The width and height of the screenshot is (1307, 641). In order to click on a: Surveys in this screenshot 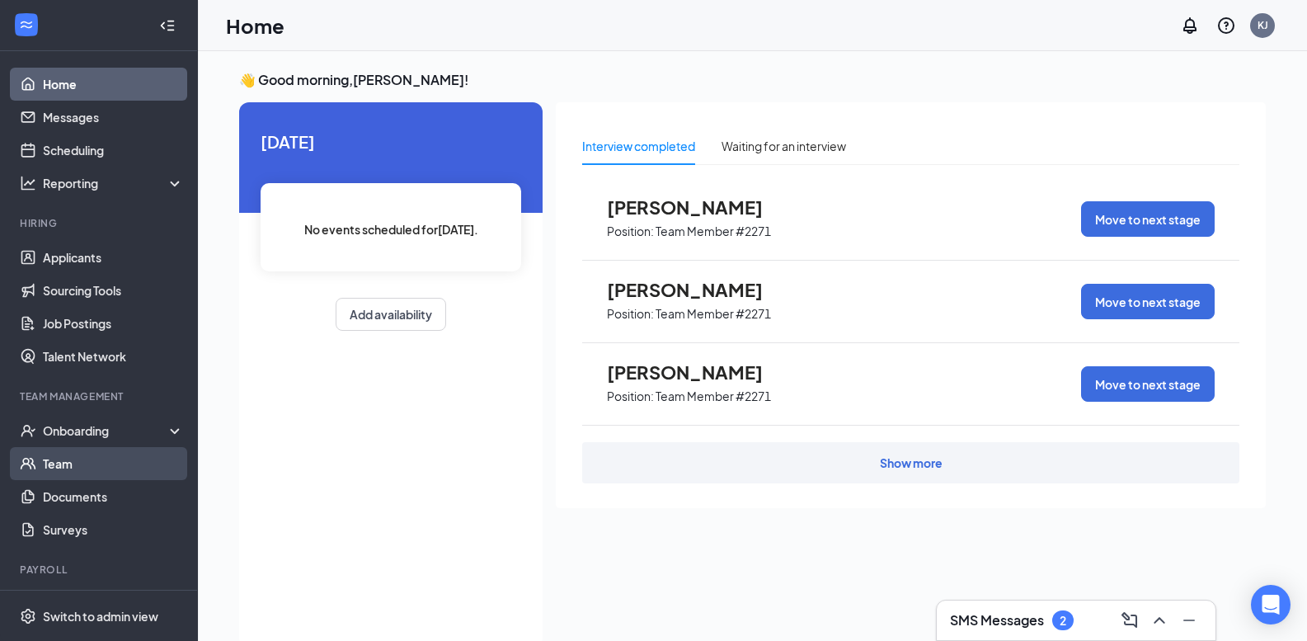, I will do `click(113, 529)`.